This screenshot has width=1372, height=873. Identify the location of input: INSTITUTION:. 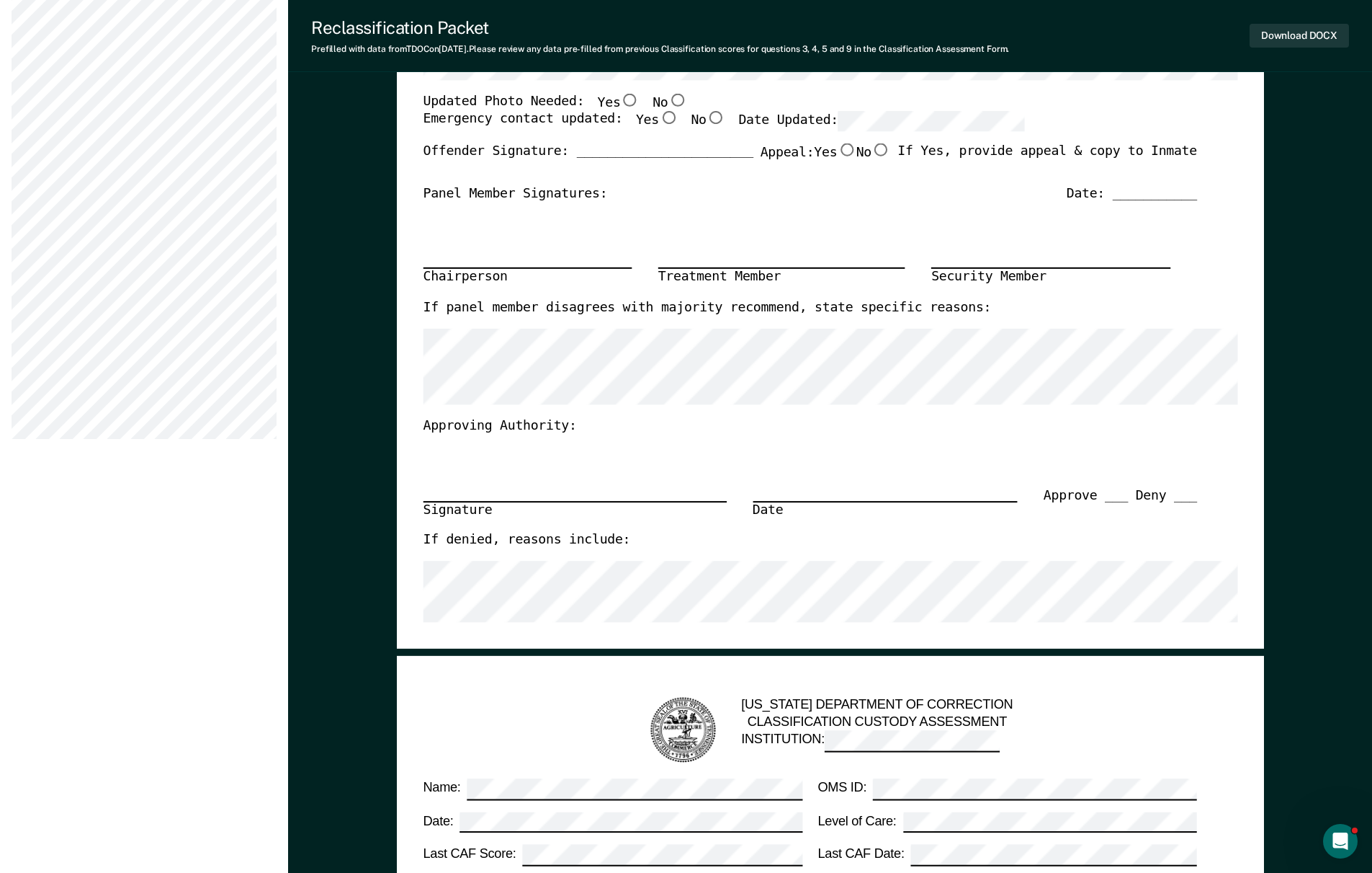
(912, 741).